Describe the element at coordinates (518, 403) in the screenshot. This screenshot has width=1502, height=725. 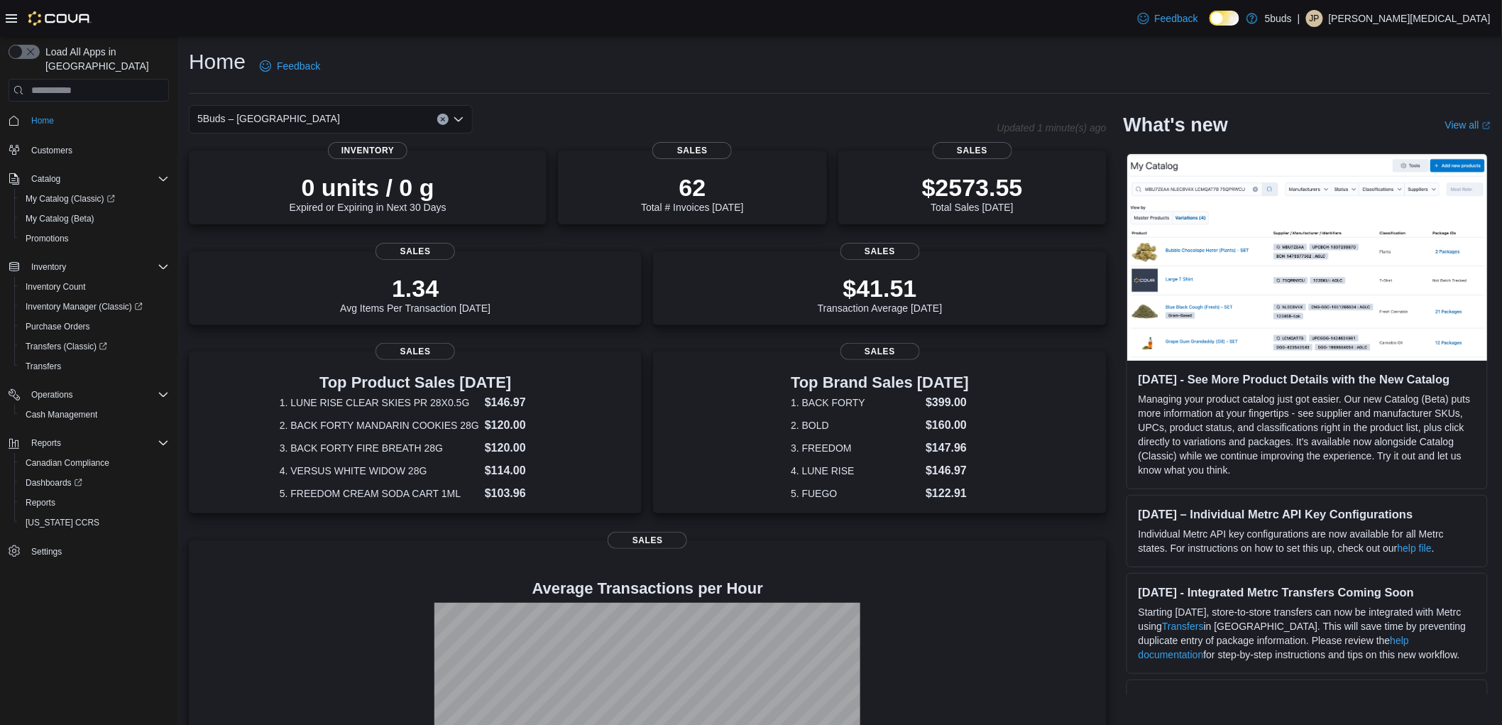
I see `dd: $146.97` at that location.